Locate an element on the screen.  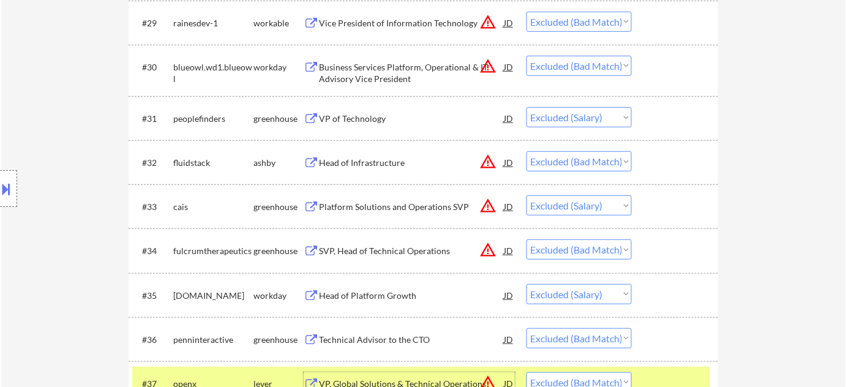
div: Head of Infrastructure is located at coordinates (412, 163).